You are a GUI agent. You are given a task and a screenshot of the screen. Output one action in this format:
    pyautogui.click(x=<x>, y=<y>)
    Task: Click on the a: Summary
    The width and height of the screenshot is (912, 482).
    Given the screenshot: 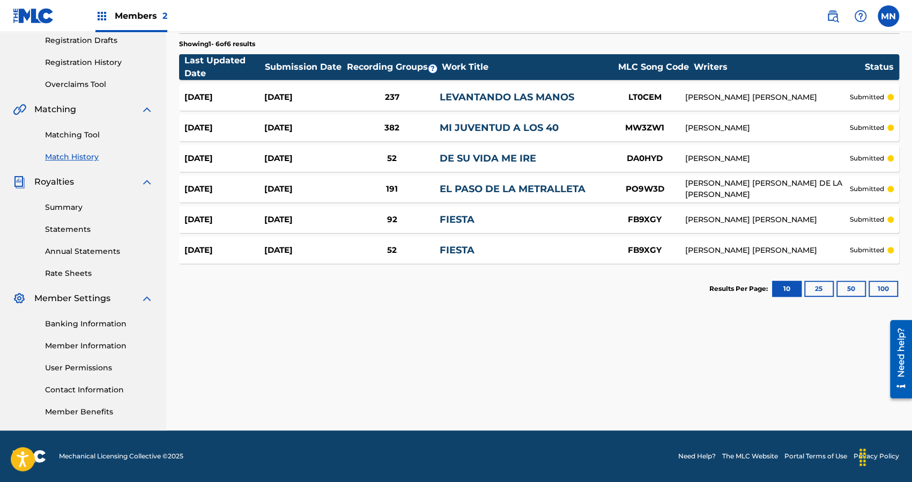 What is the action you would take?
    pyautogui.click(x=99, y=207)
    